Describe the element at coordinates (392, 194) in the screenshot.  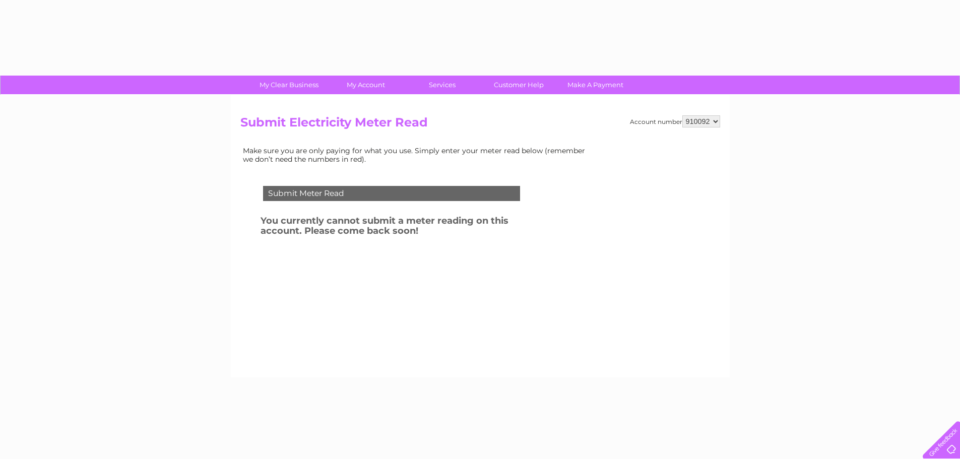
I see `div: Submit Meter Read` at that location.